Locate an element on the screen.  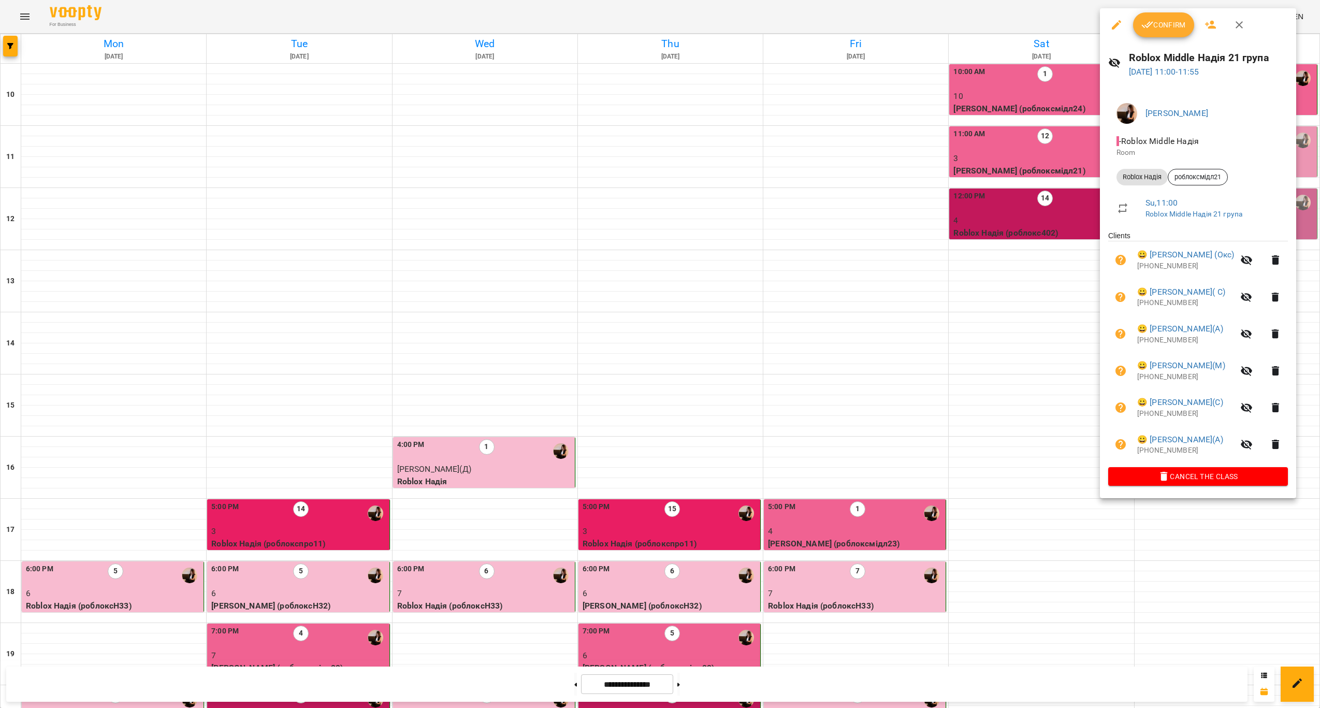
span: роблоксмідл21 is located at coordinates (1197, 177).